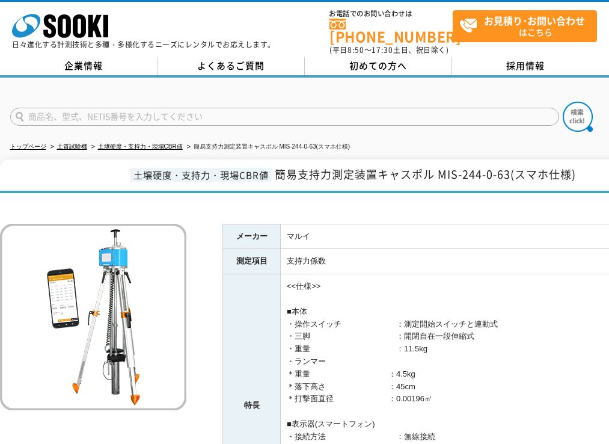 This screenshot has width=609, height=444. Describe the element at coordinates (252, 262) in the screenshot. I see `th: 測定項目` at that location.